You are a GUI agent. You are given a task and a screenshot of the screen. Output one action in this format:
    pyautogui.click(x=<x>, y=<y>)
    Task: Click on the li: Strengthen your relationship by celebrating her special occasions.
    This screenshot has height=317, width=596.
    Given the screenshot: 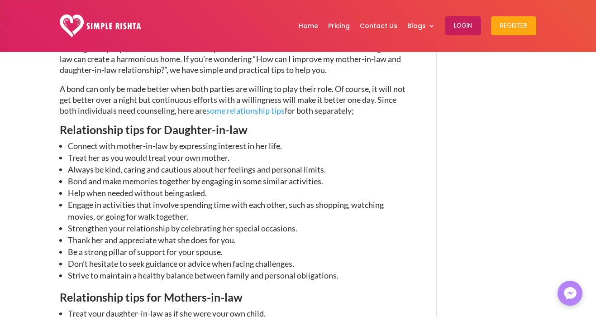 What is the action you would take?
    pyautogui.click(x=239, y=228)
    